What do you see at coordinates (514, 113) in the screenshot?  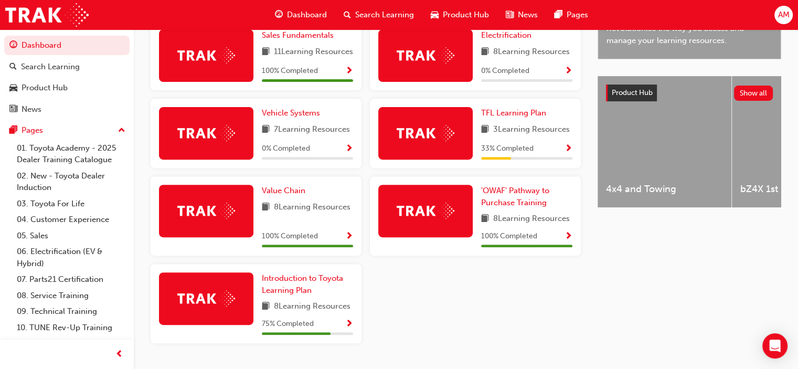 I see `span: TFL Learning Plan` at bounding box center [514, 113].